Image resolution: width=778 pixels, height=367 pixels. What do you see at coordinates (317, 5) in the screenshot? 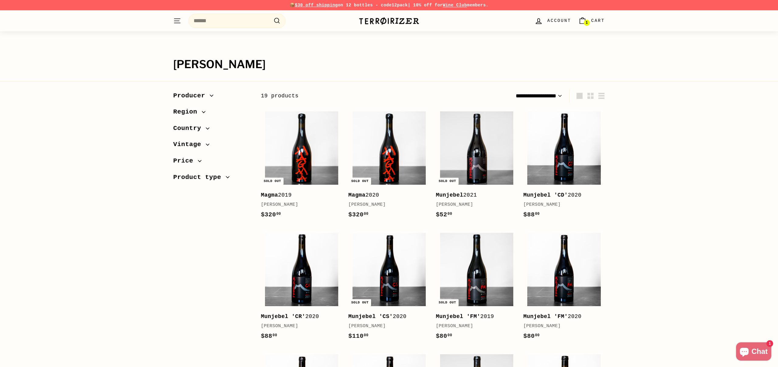
I see `span: $30 off shipping` at bounding box center [317, 5].